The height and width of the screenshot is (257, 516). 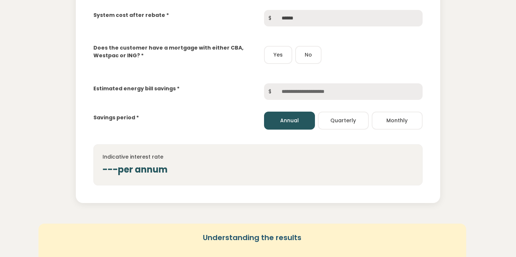 What do you see at coordinates (116, 117) in the screenshot?
I see `label: Savings period *` at bounding box center [116, 117].